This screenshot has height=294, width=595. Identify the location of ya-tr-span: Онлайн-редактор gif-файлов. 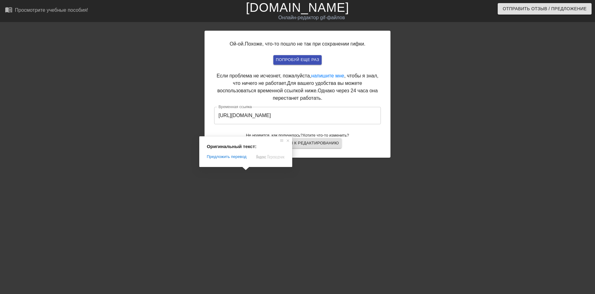
(311, 17).